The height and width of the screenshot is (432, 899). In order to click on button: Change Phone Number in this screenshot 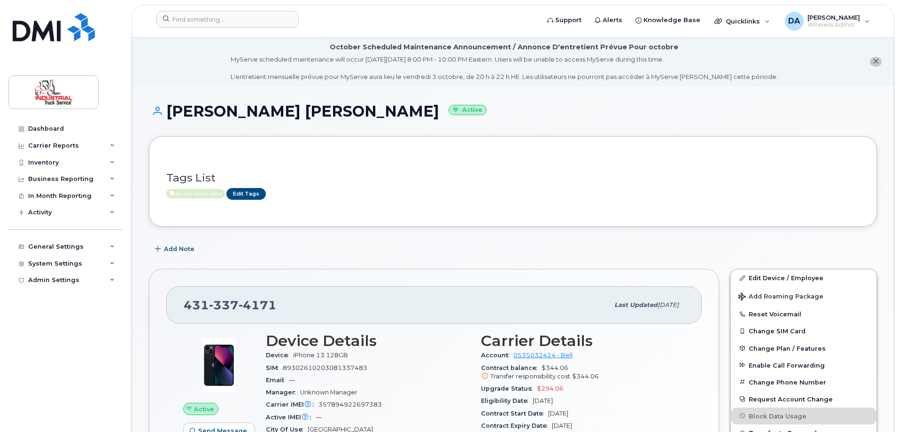, I will do `click(804, 382)`.